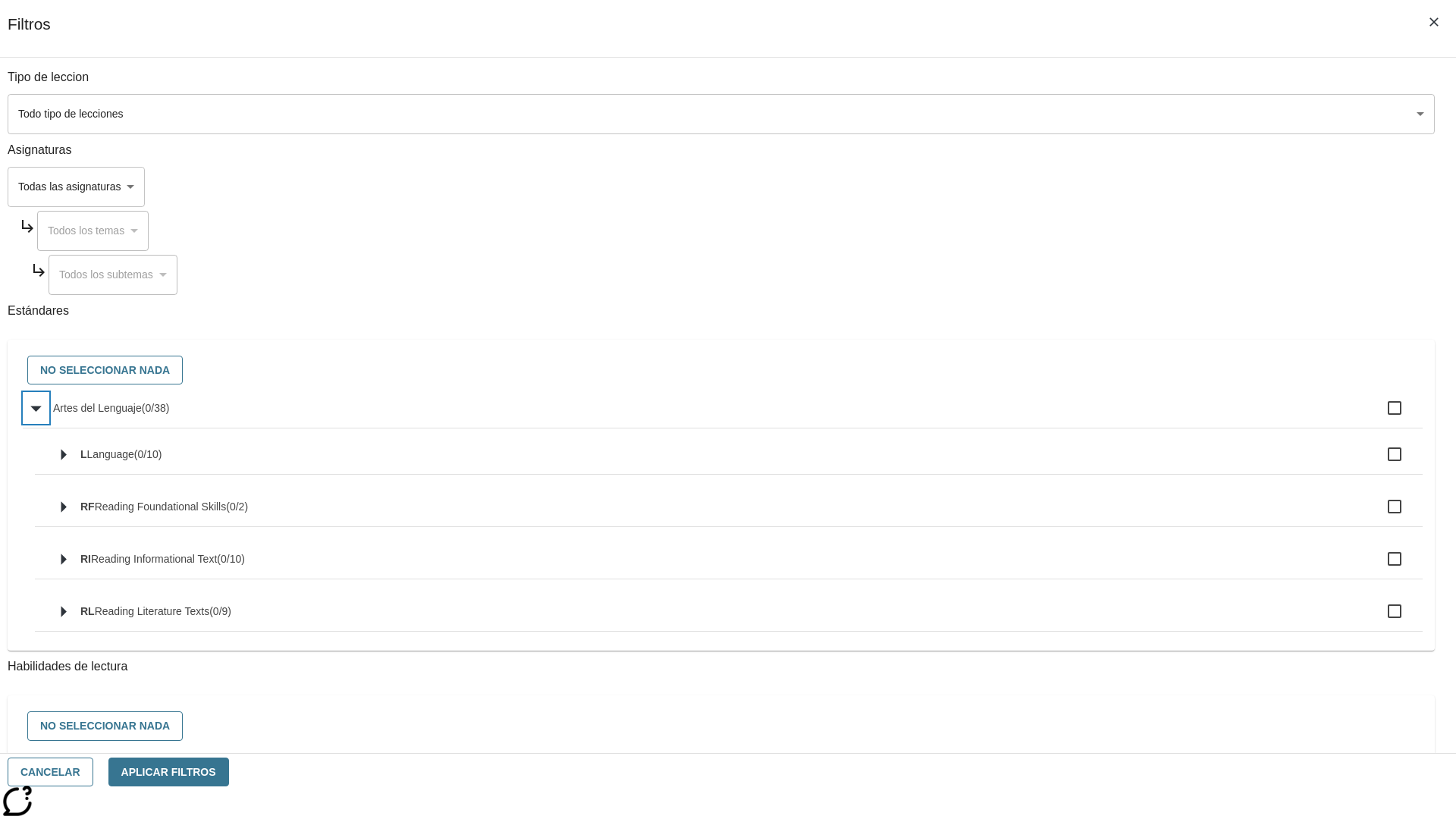 The width and height of the screenshot is (1456, 819). What do you see at coordinates (169, 772) in the screenshot?
I see `button: Aplicar Filtros` at bounding box center [169, 772].